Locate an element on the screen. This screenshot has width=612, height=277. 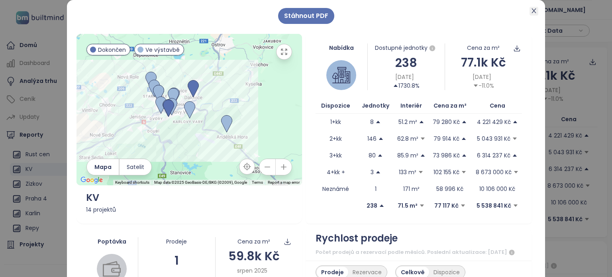
td: 4+kk + is located at coordinates (336, 172).